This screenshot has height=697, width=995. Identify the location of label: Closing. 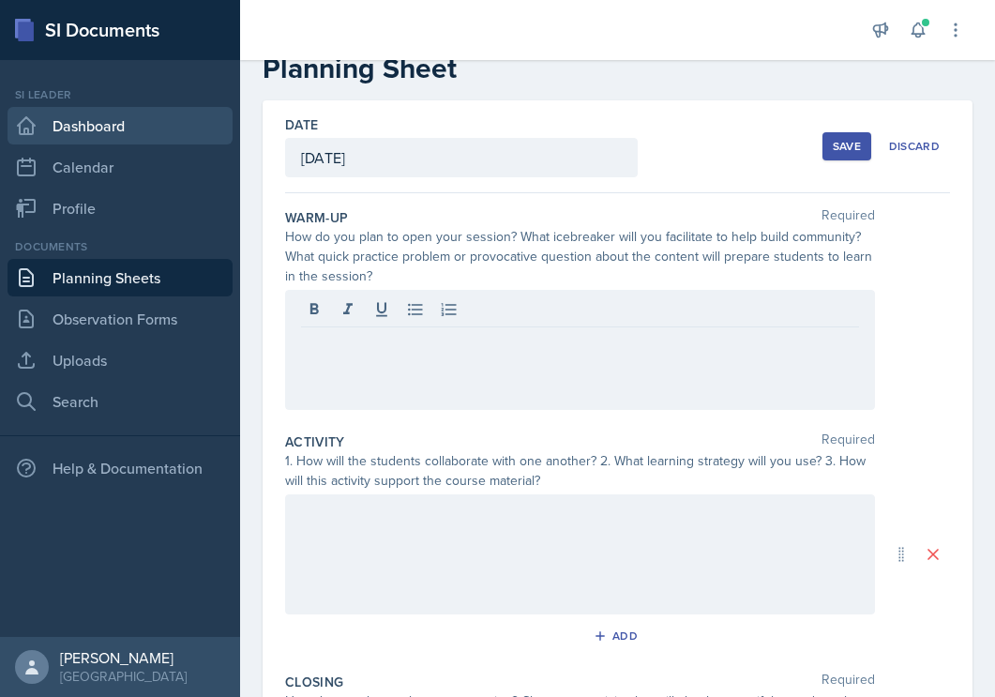
(314, 682).